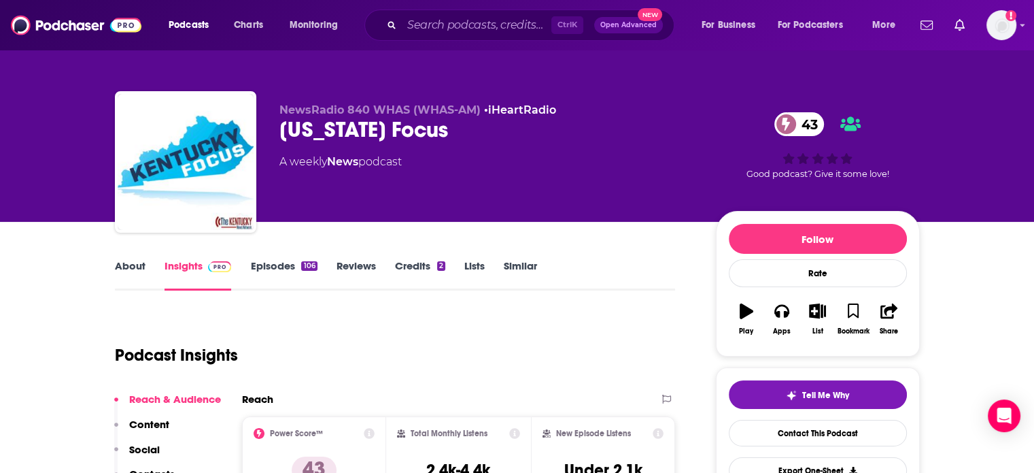 This screenshot has width=1034, height=473. I want to click on div: Play, so click(746, 331).